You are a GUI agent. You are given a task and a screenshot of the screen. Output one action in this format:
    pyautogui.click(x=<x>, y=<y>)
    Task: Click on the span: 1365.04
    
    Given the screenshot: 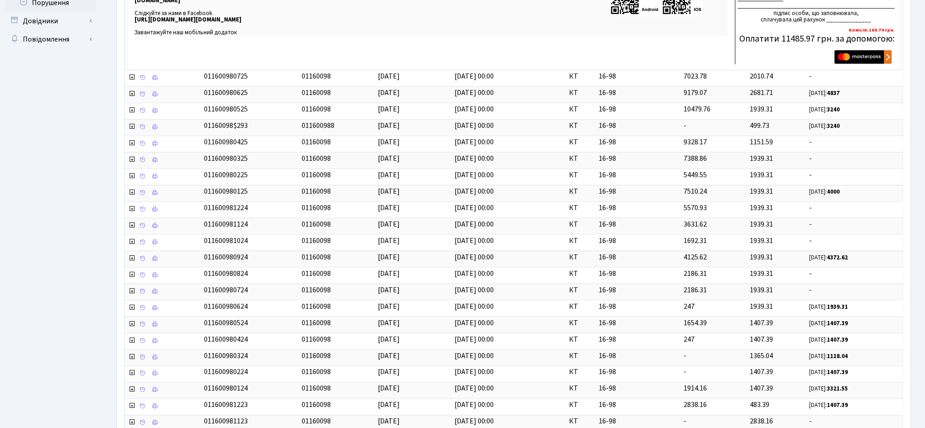 What is the action you would take?
    pyautogui.click(x=762, y=355)
    